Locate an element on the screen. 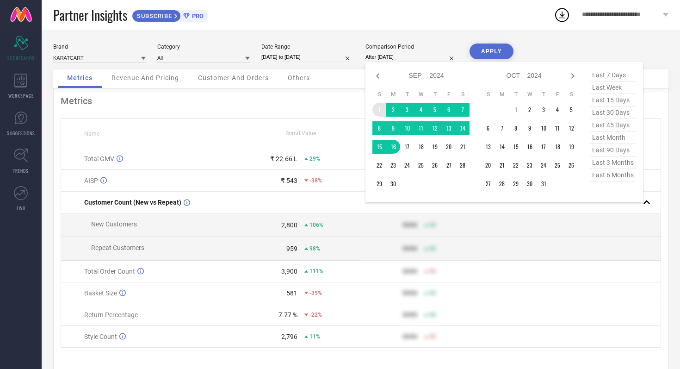  div: 7.77 % is located at coordinates (288, 315).